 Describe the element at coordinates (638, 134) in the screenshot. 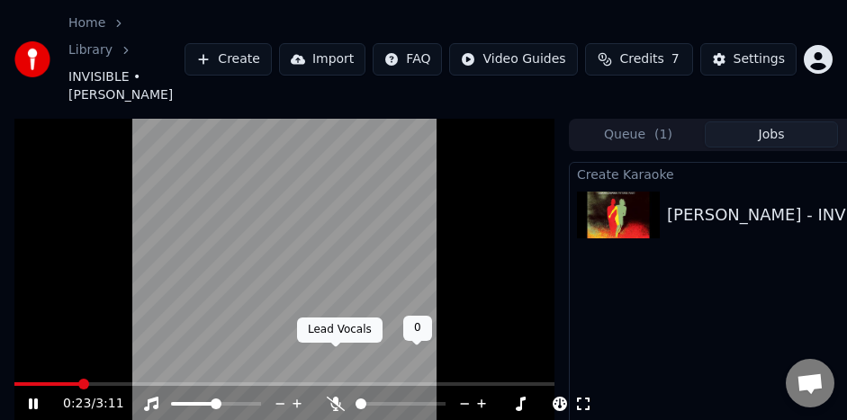

I see `button: Queue` at that location.